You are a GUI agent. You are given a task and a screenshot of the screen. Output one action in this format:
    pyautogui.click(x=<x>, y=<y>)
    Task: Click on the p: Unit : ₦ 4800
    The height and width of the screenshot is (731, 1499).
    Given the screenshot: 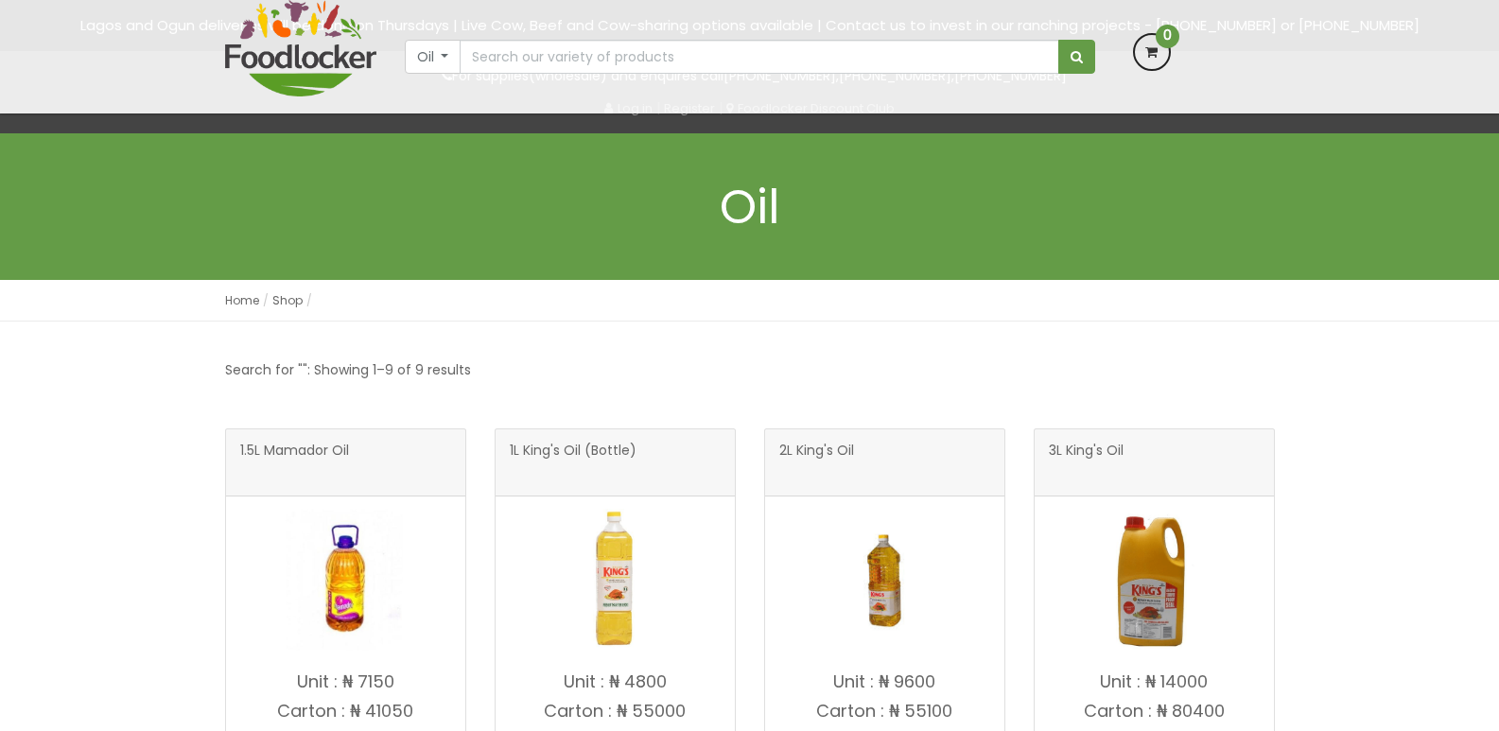 What is the action you would take?
    pyautogui.click(x=615, y=682)
    